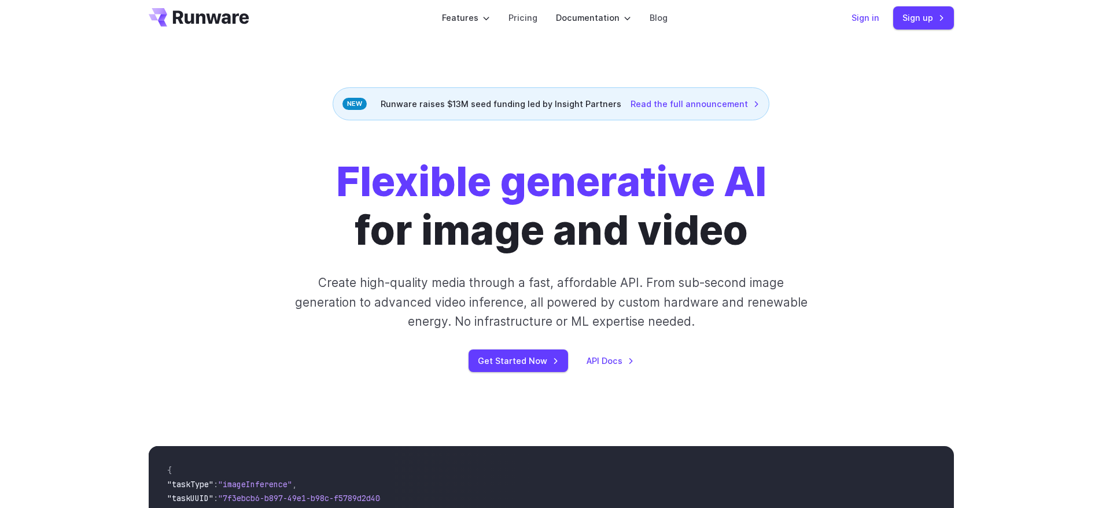 The width and height of the screenshot is (1102, 508). I want to click on a: Pricing, so click(523, 17).